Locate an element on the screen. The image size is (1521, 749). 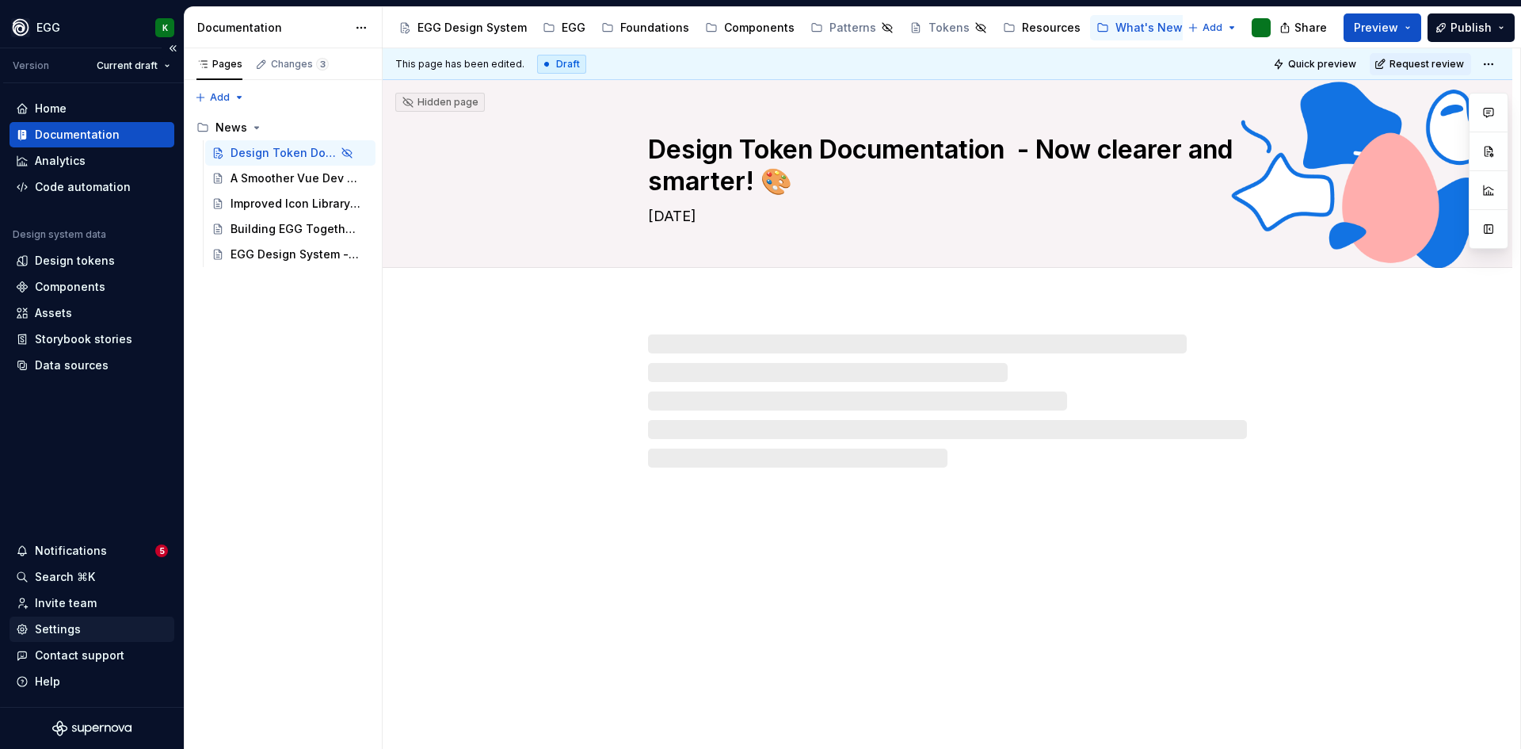
a: Design tokens is located at coordinates (92, 261).